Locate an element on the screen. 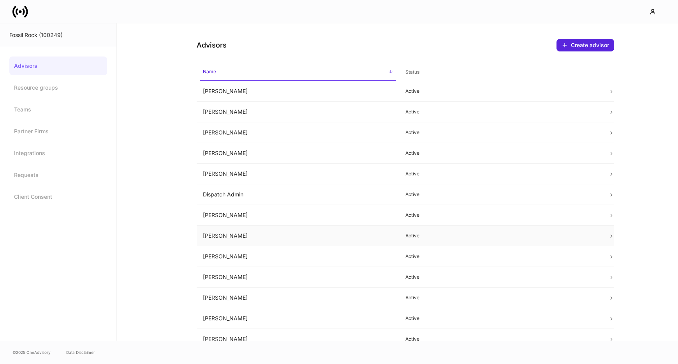 The image size is (678, 364). a: Data Disclaimer is located at coordinates (81, 352).